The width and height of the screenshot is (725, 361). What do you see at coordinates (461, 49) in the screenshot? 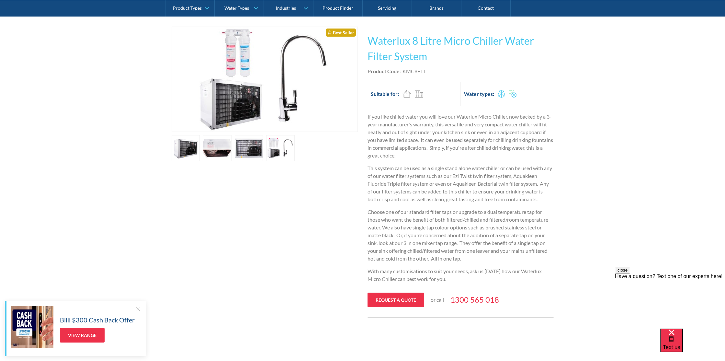
I see `h1: Waterlux 8 Litre Micro Chiller Water Filter System` at bounding box center [461, 49].